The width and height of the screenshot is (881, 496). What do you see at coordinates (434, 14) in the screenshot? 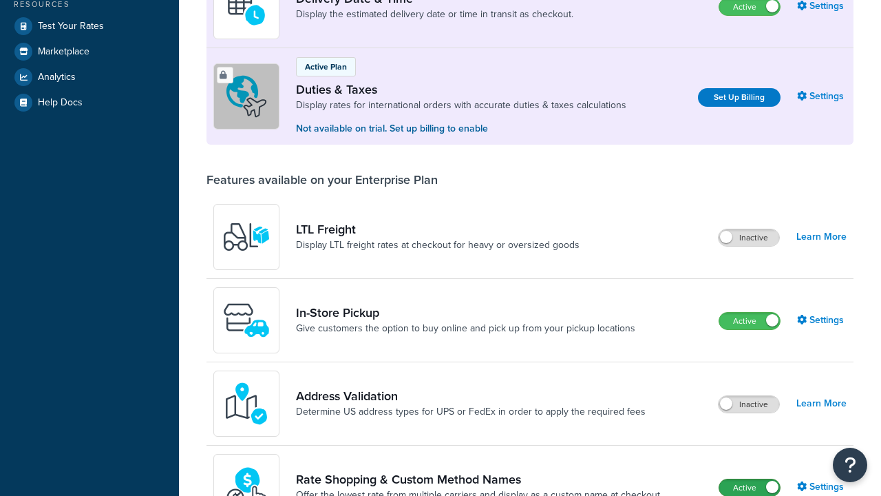
I see `a: Display the estimated delivery date or time in transit as checkout.` at bounding box center [434, 14].